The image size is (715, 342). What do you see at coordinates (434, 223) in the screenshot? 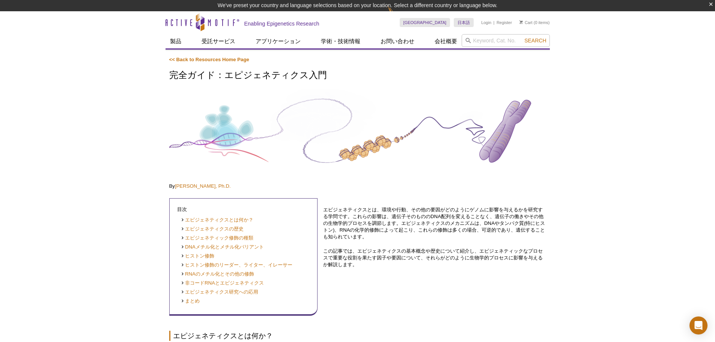
I see `p: エピジェネティクスとは、環境や行動、その他の要因がどのようにゲノムに影響を与えるかを研究する学問です。これらの影響は、遺伝子そのもののDNA配列を変えることなく、遺伝子の働きやその他の生物学的プ...` at bounding box center [434, 223].